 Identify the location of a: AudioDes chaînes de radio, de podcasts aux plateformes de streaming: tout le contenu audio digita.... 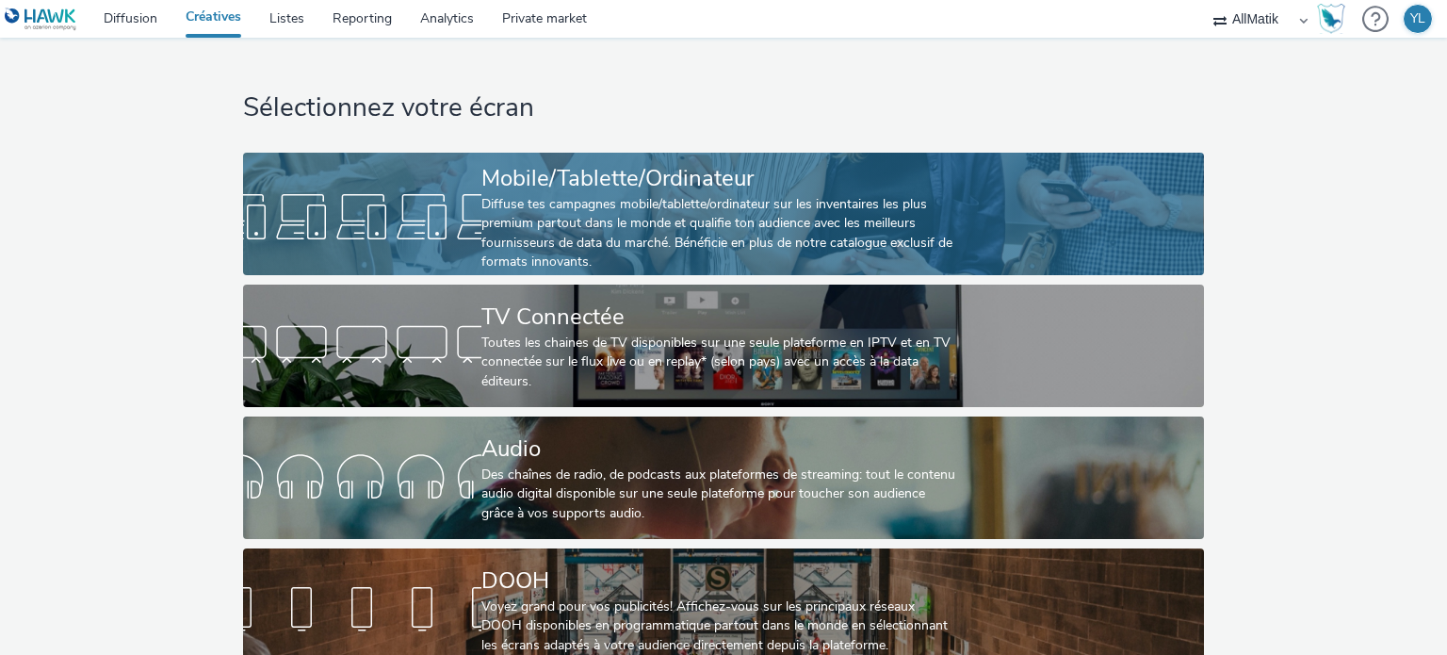
(723, 478).